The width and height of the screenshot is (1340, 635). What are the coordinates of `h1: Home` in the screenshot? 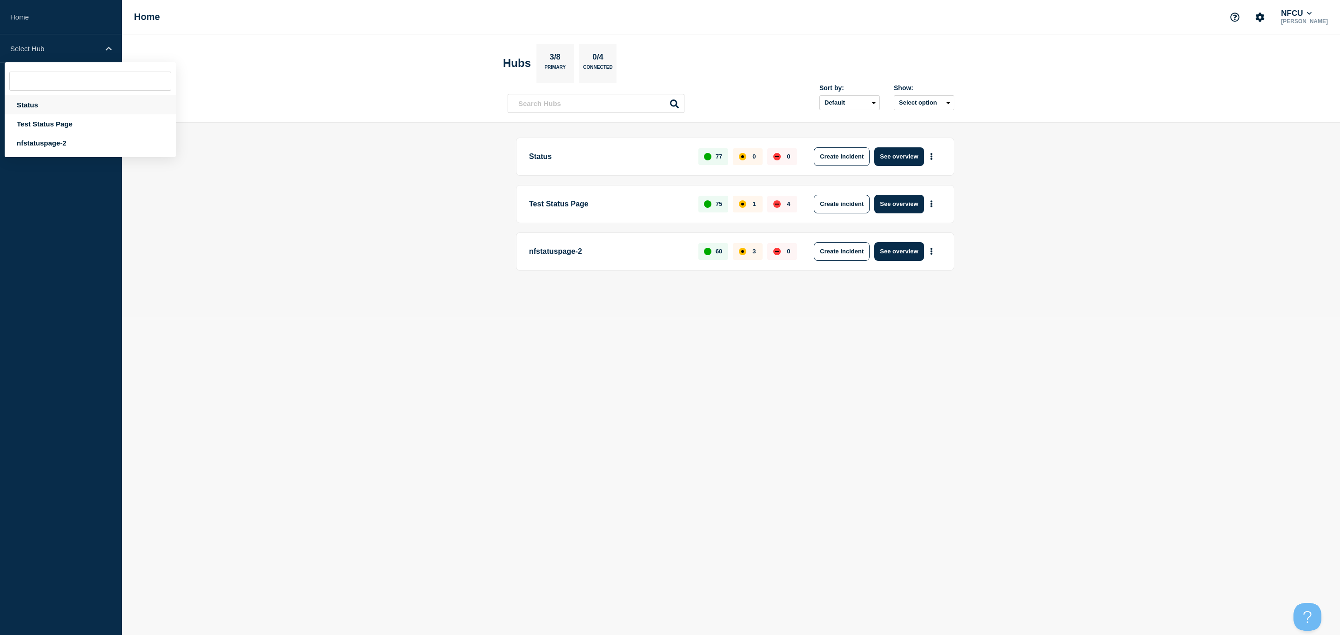 It's located at (147, 17).